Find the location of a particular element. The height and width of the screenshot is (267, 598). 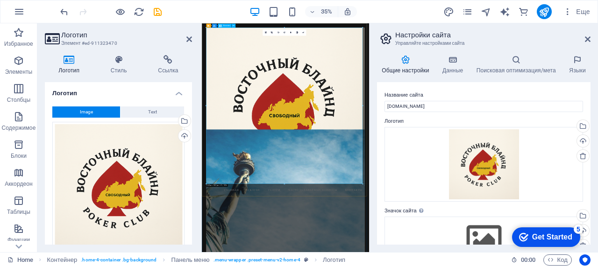

p: Блоки is located at coordinates (19, 156).